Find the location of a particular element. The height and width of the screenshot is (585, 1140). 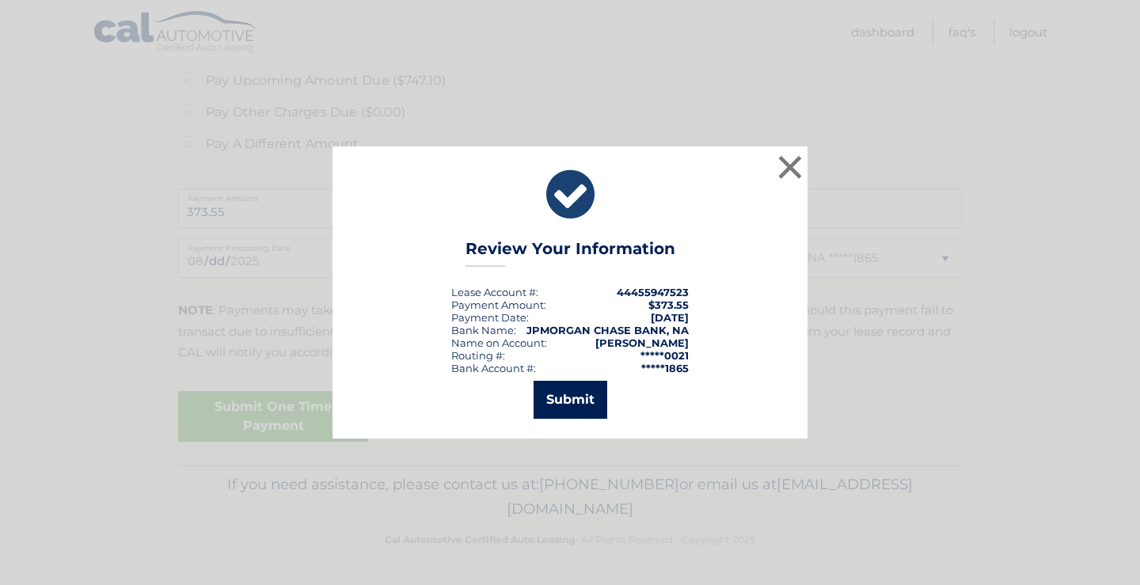

div: Payment Amount: is located at coordinates (499, 305).